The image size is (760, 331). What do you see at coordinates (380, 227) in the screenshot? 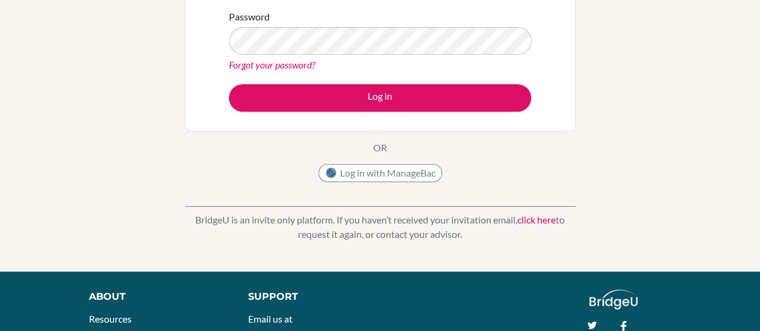
I see `p: BridgeU is an invite only platform. If you haven’t received your invitation email, to request it ...` at bounding box center [380, 227].